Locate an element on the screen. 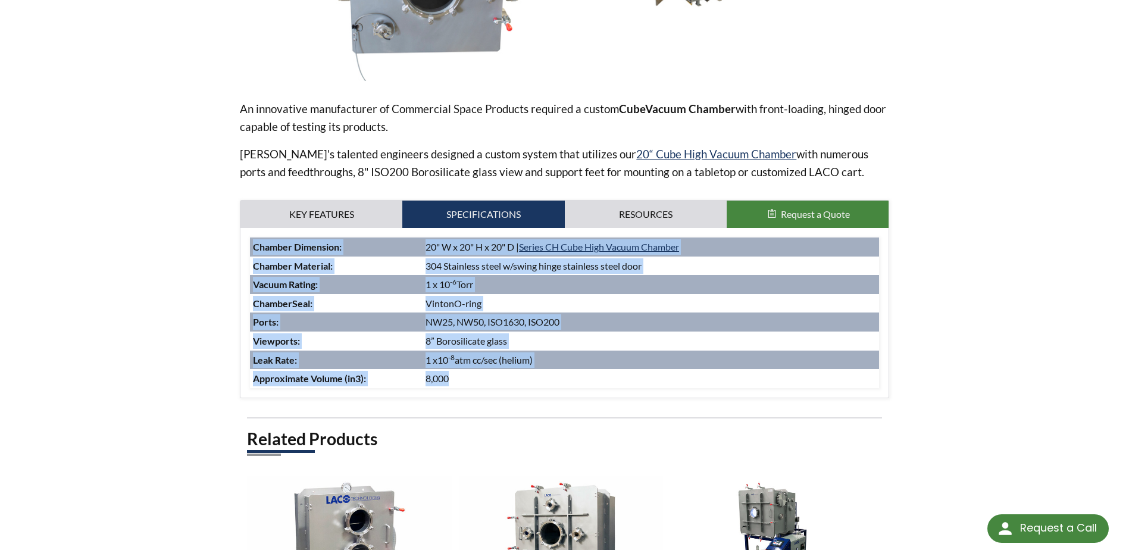  td: 8,000 is located at coordinates (651, 379).